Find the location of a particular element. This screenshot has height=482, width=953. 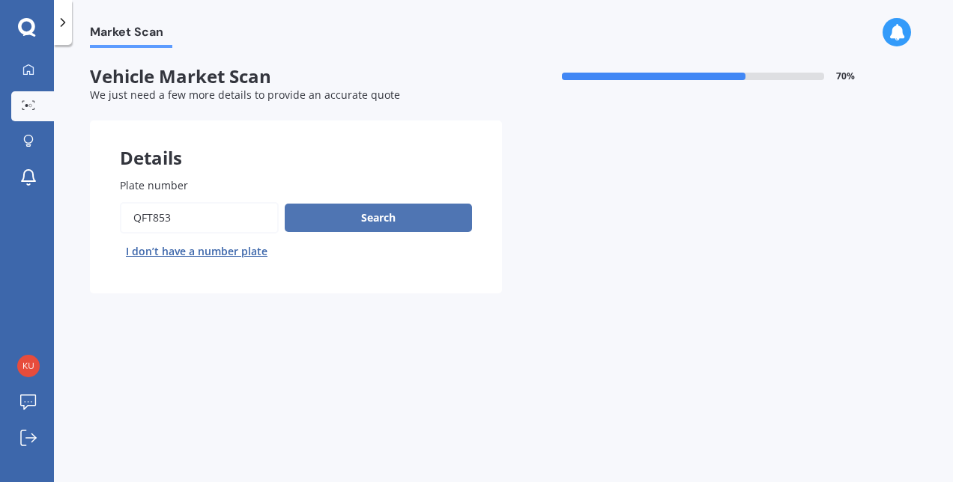

button: I don’t have a number plate is located at coordinates (196, 252).